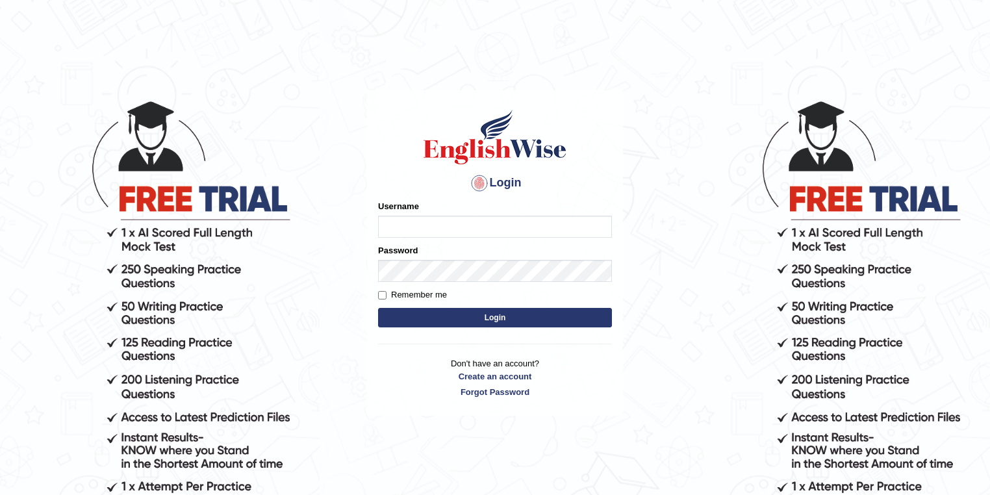  What do you see at coordinates (382, 295) in the screenshot?
I see `input: Remember me` at bounding box center [382, 295].